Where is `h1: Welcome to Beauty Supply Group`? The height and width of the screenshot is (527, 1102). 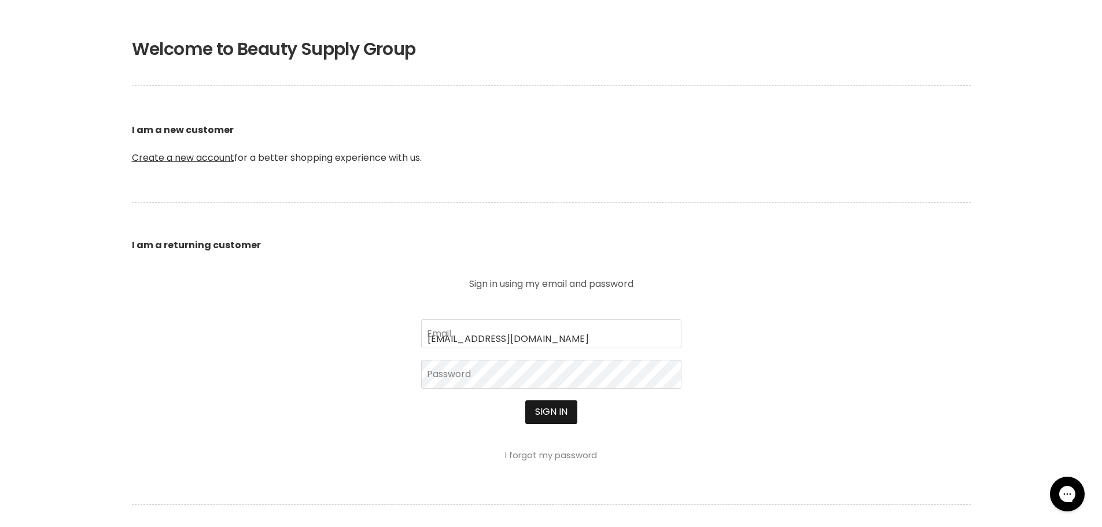
h1: Welcome to Beauty Supply Group is located at coordinates (551, 49).